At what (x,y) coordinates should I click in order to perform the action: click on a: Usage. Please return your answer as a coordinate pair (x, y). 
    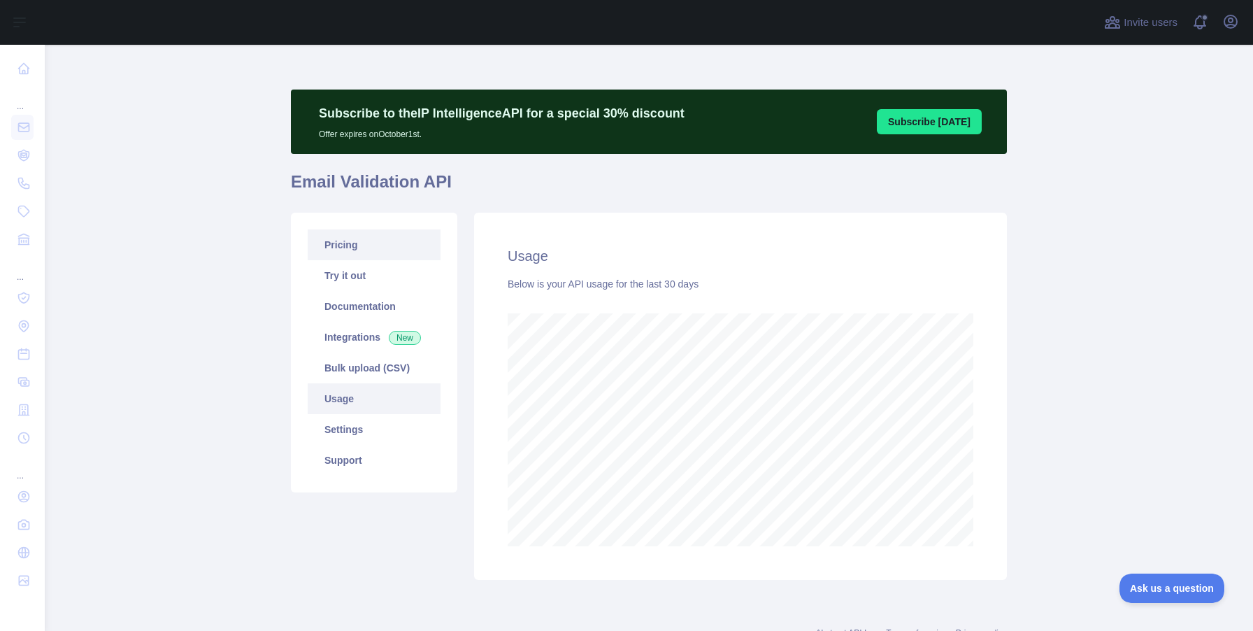
    Looking at the image, I should click on (374, 399).